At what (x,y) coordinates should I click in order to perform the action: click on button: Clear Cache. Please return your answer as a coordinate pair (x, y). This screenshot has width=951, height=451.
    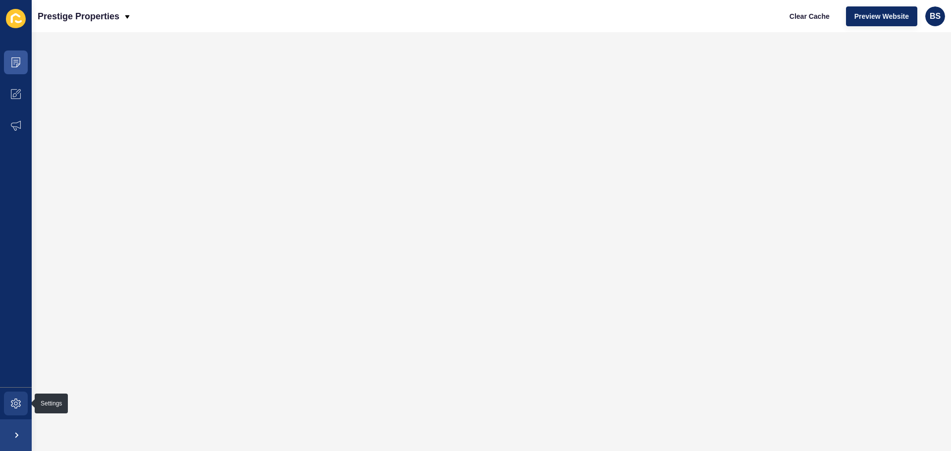
    Looking at the image, I should click on (809, 16).